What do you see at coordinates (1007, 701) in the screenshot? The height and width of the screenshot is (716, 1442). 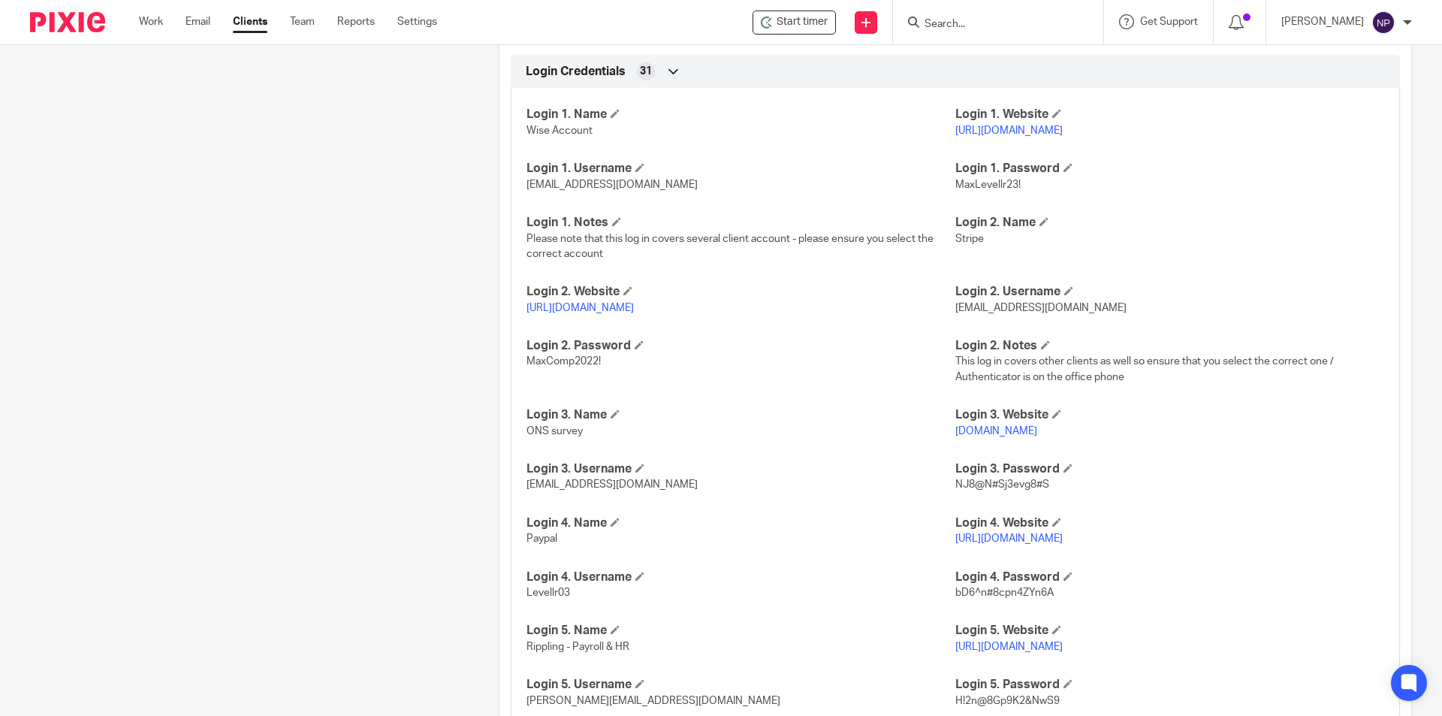 I see `span: H!2n@8Gp9K2&NwS9` at bounding box center [1007, 701].